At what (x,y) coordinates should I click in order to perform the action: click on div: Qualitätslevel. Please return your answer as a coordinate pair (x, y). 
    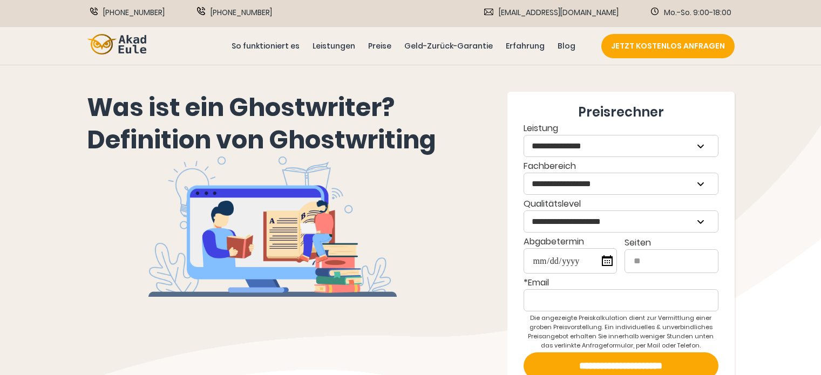
    Looking at the image, I should click on (621, 215).